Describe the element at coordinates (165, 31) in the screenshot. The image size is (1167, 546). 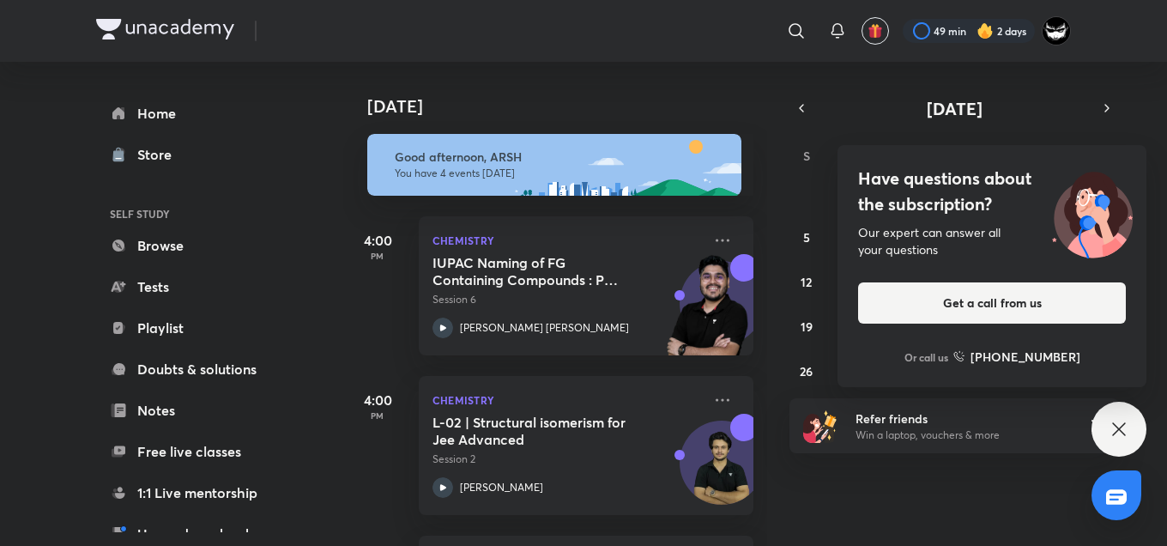
I see `a: Company Logo` at that location.